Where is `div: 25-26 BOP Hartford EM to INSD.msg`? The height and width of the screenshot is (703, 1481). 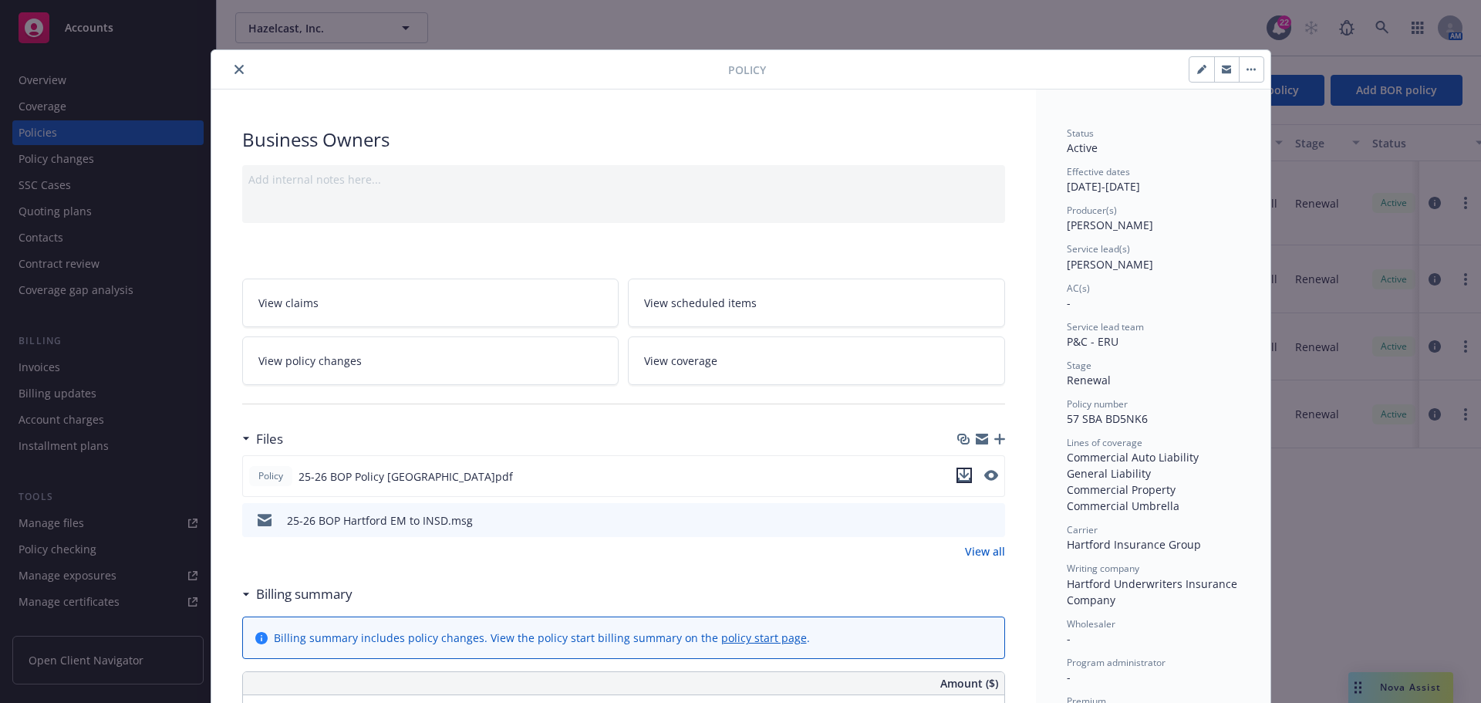 div: 25-26 BOP Hartford EM to INSD.msg is located at coordinates (380, 520).